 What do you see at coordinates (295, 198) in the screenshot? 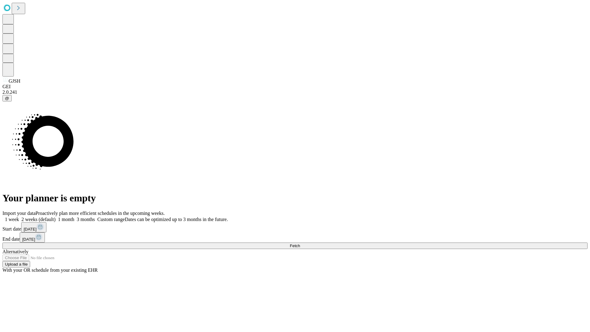
I see `h1: Your planner is empty` at bounding box center [295, 198].